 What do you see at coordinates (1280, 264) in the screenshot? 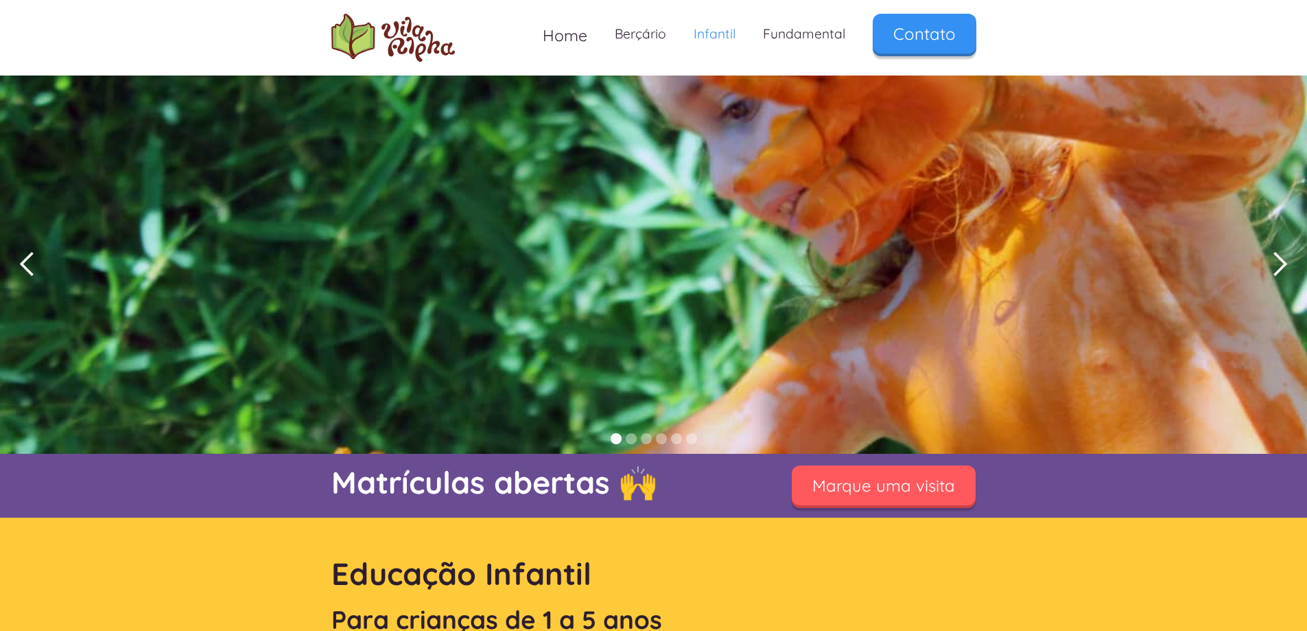
I see `div: next slide` at bounding box center [1280, 264].